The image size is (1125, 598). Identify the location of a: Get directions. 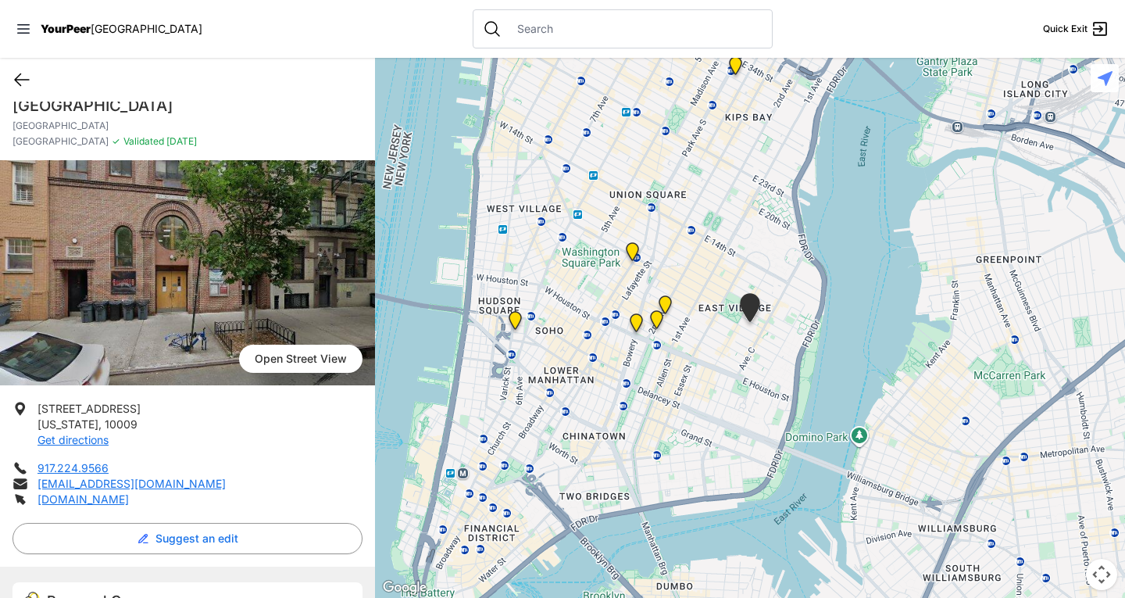
(73, 439).